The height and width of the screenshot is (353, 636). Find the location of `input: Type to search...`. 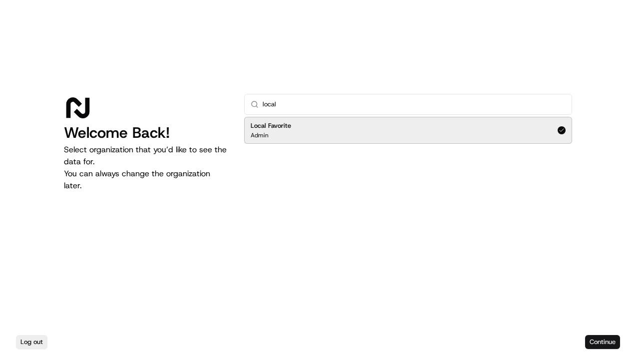

input: Type to search... is located at coordinates (414, 104).